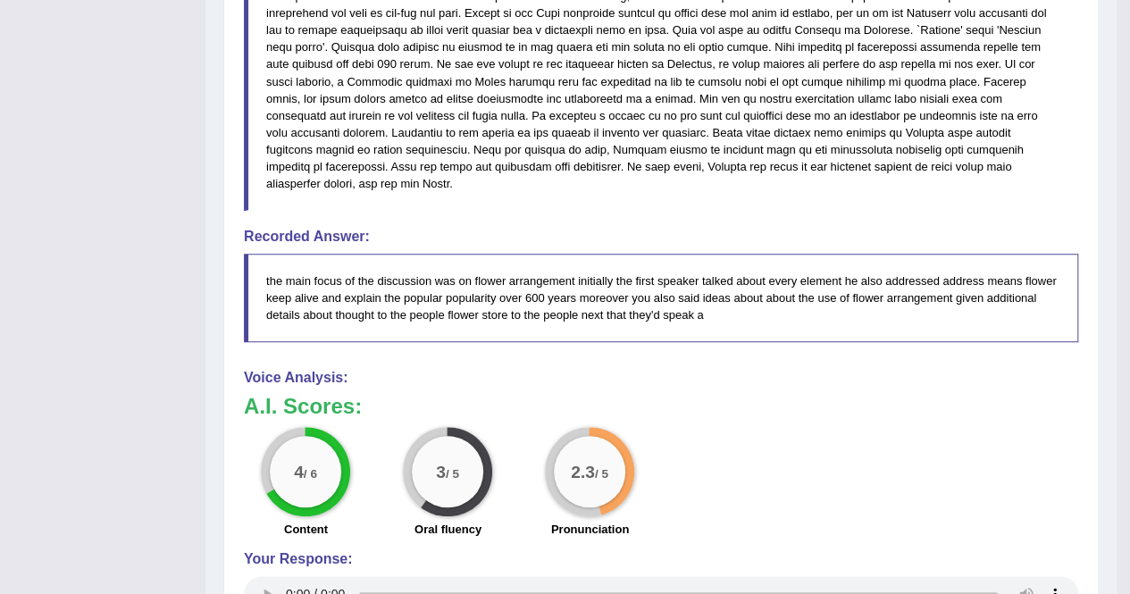 The width and height of the screenshot is (1130, 594). Describe the element at coordinates (661, 378) in the screenshot. I see `h4: Voice Analysis:` at that location.